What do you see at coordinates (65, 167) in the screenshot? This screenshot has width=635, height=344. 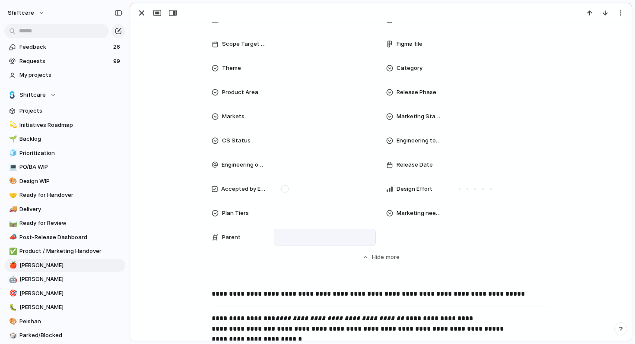 I see `div: 💻PO/BA WIP` at bounding box center [65, 167].